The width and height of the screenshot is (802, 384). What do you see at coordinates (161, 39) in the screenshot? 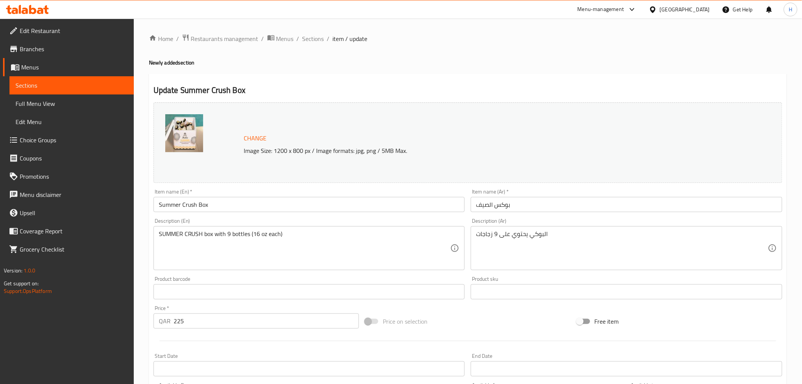
I see `a: Home` at bounding box center [161, 39].